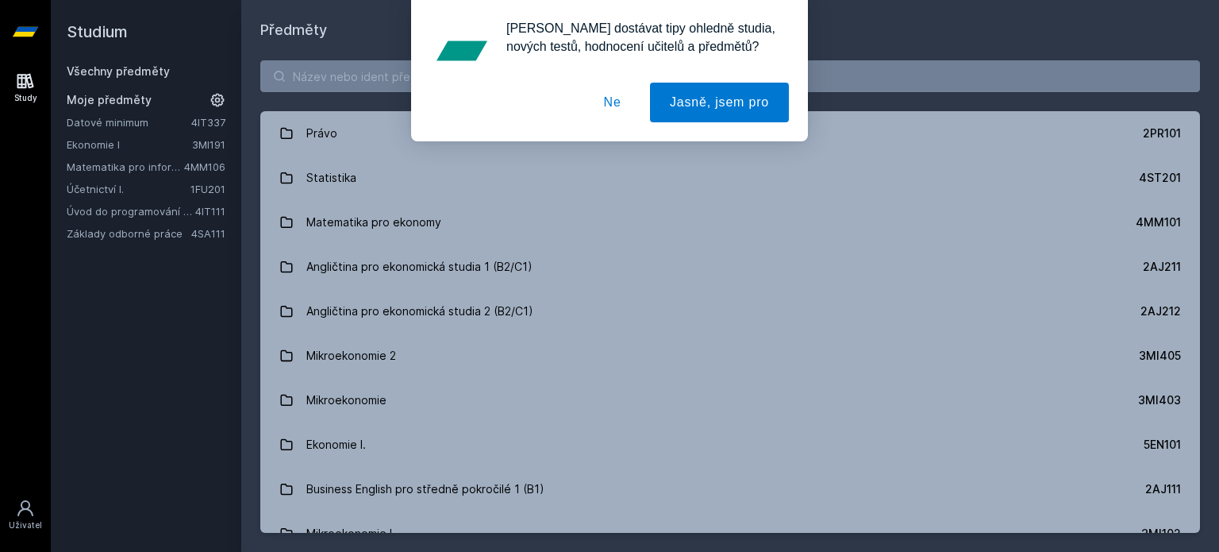  I want to click on div: Mikroekonomie I, so click(349, 533).